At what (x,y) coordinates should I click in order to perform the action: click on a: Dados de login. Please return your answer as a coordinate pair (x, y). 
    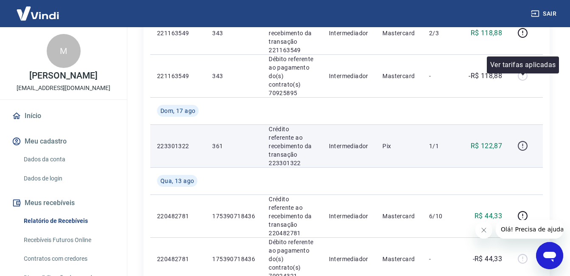
    Looking at the image, I should click on (68, 178).